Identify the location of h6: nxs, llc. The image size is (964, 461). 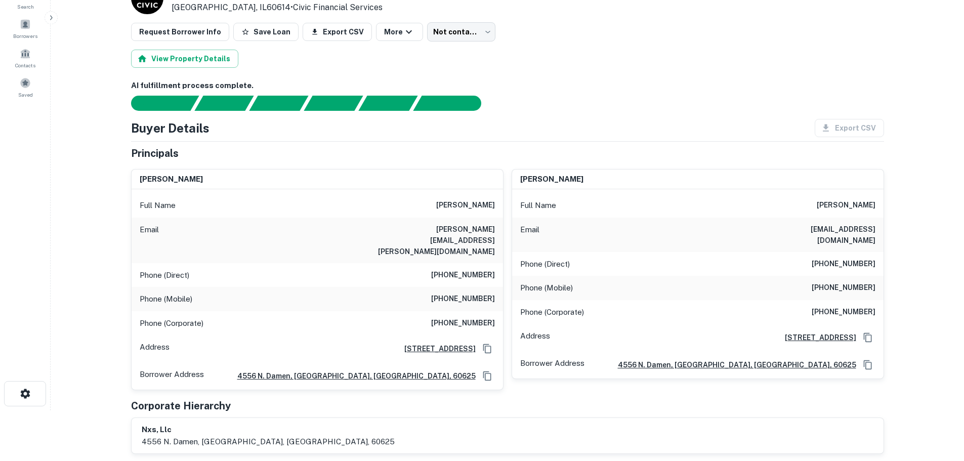
(268, 430).